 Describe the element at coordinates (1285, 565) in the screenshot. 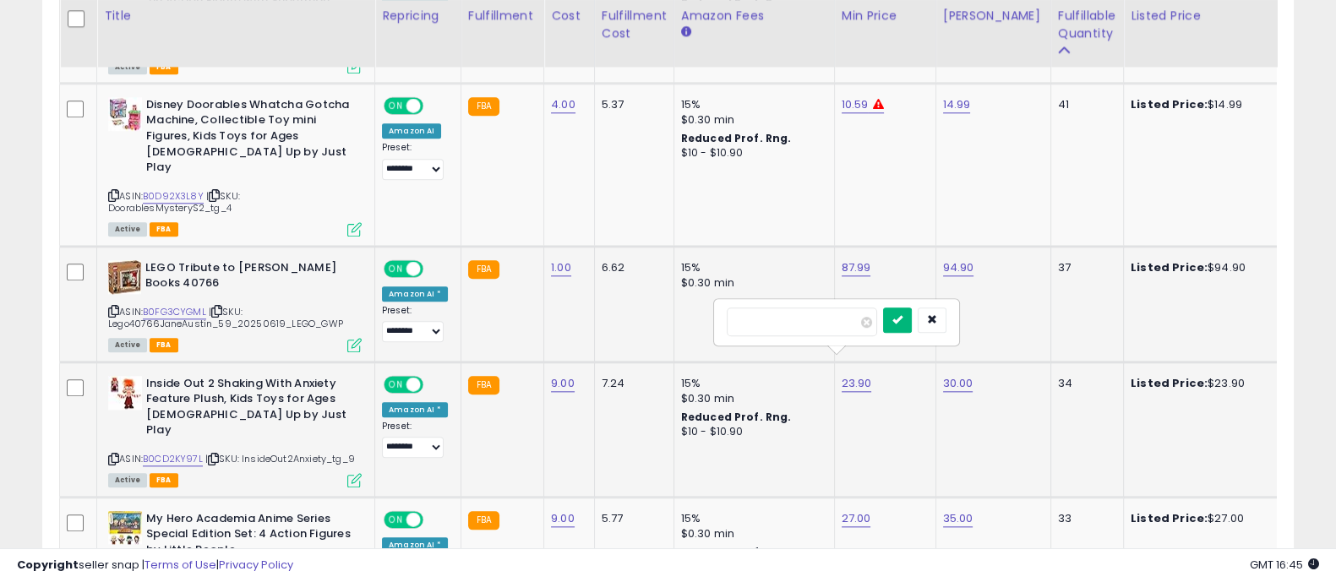

I see `span: 2025-09-8 16:45 GMT` at that location.